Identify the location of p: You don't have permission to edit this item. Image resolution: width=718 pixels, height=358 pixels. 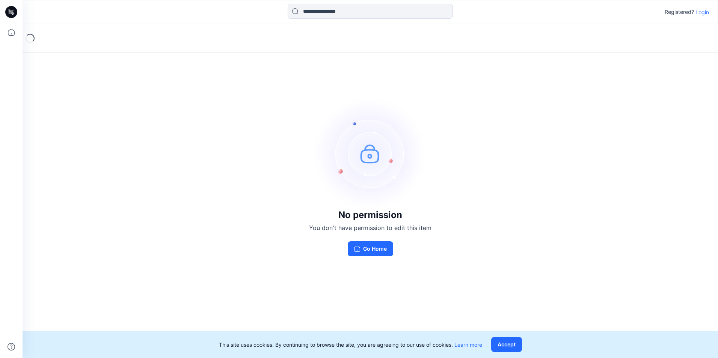
(370, 228).